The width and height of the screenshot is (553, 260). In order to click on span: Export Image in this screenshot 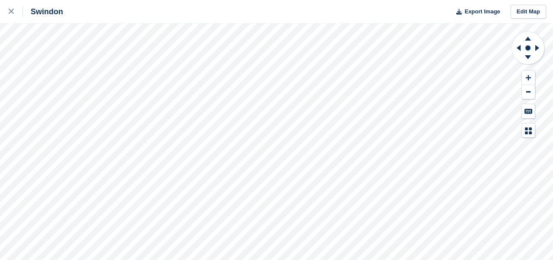, I will do `click(482, 12)`.